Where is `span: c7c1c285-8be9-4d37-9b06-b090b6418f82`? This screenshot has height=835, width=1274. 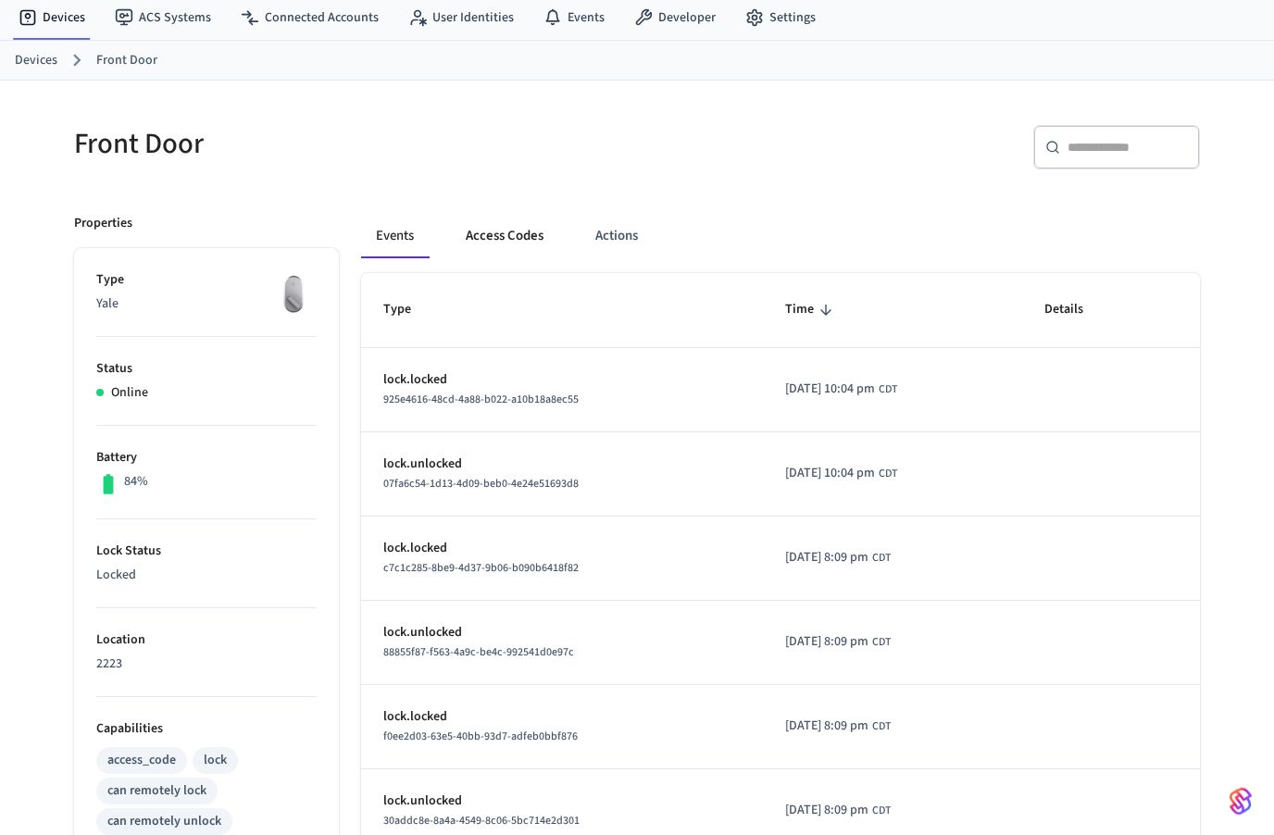
span: c7c1c285-8be9-4d37-9b06-b090b6418f82 is located at coordinates (480, 568).